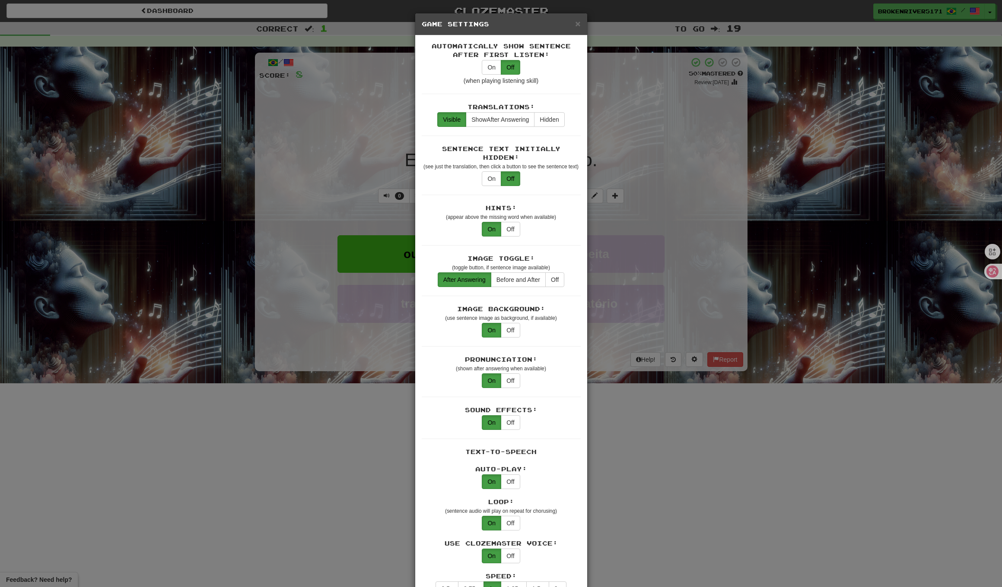 This screenshot has width=1002, height=587. What do you see at coordinates (501, 318) in the screenshot?
I see `small: (use sentence image as background, if available)` at bounding box center [501, 318].